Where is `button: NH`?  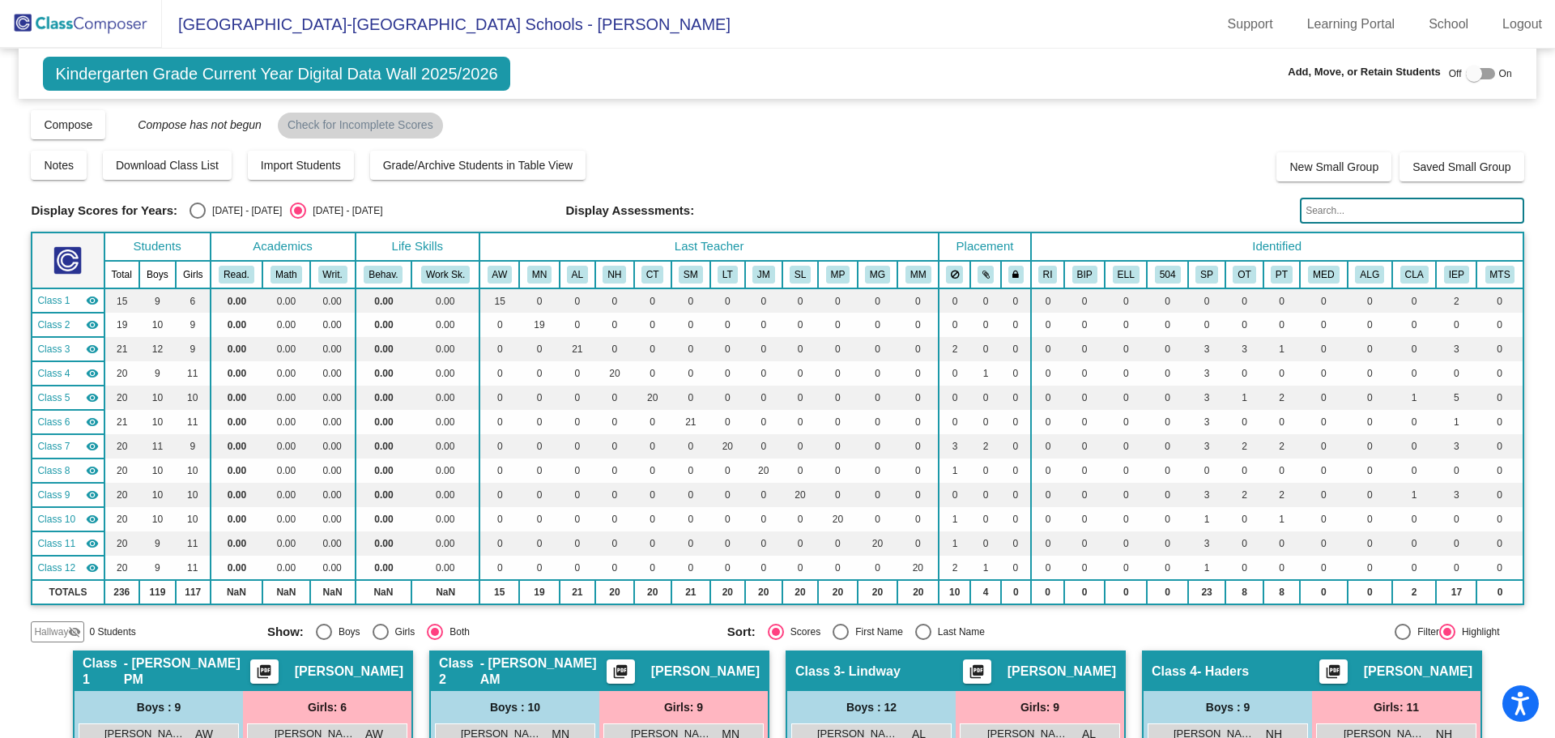
button: NH is located at coordinates (614, 275).